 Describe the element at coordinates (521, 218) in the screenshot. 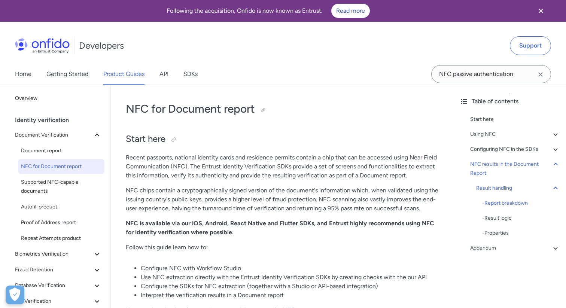

I see `div: - Result logic` at that location.